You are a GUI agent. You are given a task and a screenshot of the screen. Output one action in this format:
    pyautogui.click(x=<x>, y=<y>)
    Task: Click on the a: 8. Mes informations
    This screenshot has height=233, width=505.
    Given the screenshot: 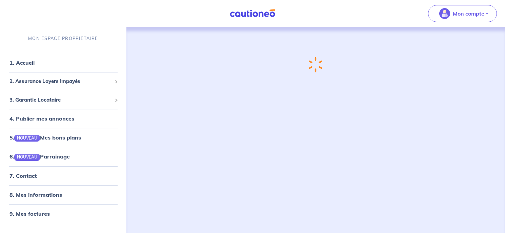 What is the action you would take?
    pyautogui.click(x=36, y=195)
    